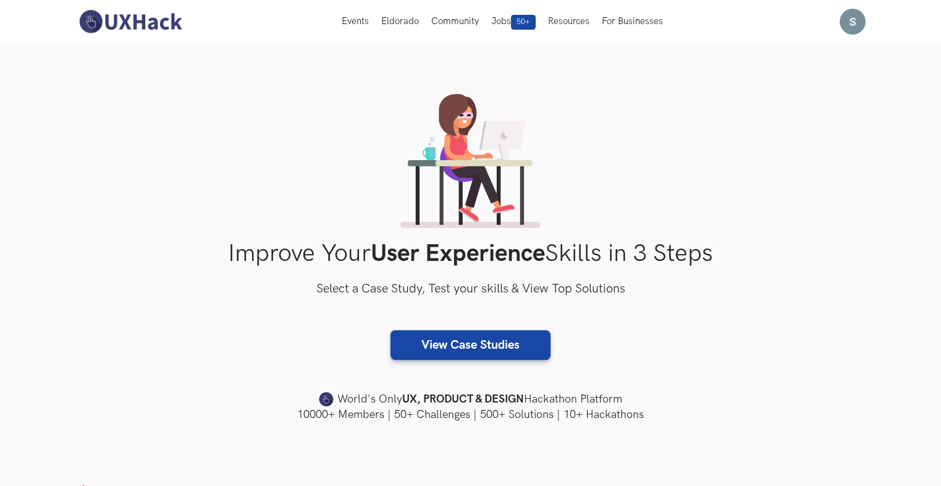 This screenshot has height=486, width=941. Describe the element at coordinates (326, 399) in the screenshot. I see `img: uxhack-favicon-image.png` at that location.